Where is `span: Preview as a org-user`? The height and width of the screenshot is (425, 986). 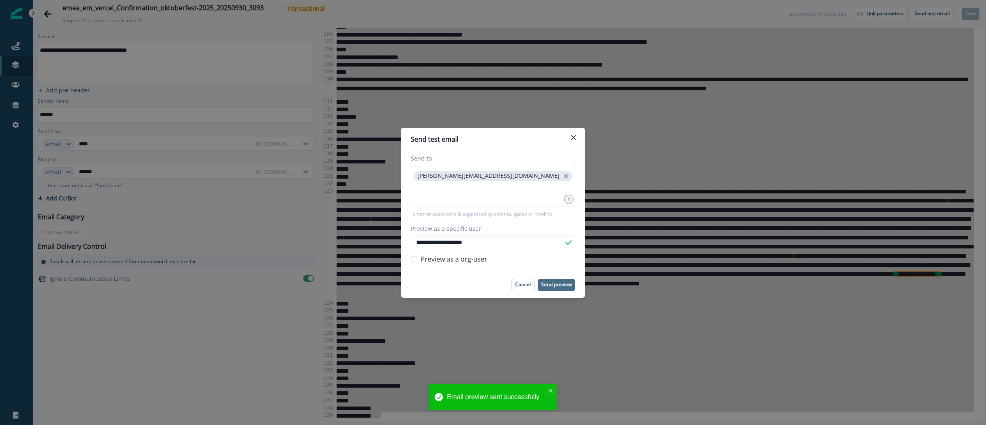
span: Preview as a org-user is located at coordinates (454, 259).